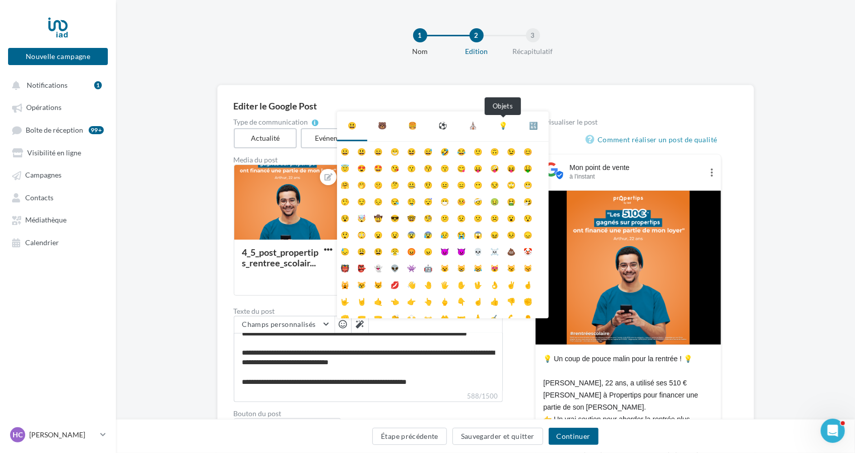 The width and height of the screenshot is (855, 453). What do you see at coordinates (636, 167) in the screenshot?
I see `div: Mon point de vente` at bounding box center [636, 167].